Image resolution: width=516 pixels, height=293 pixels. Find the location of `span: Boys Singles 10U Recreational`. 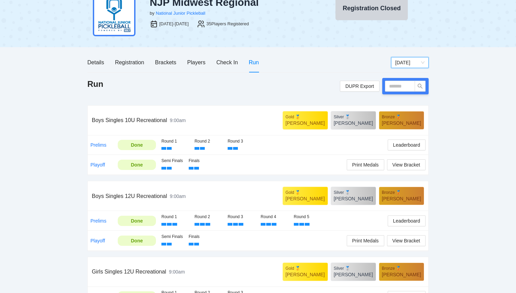

span: Boys Singles 10U Recreational is located at coordinates (129, 120).